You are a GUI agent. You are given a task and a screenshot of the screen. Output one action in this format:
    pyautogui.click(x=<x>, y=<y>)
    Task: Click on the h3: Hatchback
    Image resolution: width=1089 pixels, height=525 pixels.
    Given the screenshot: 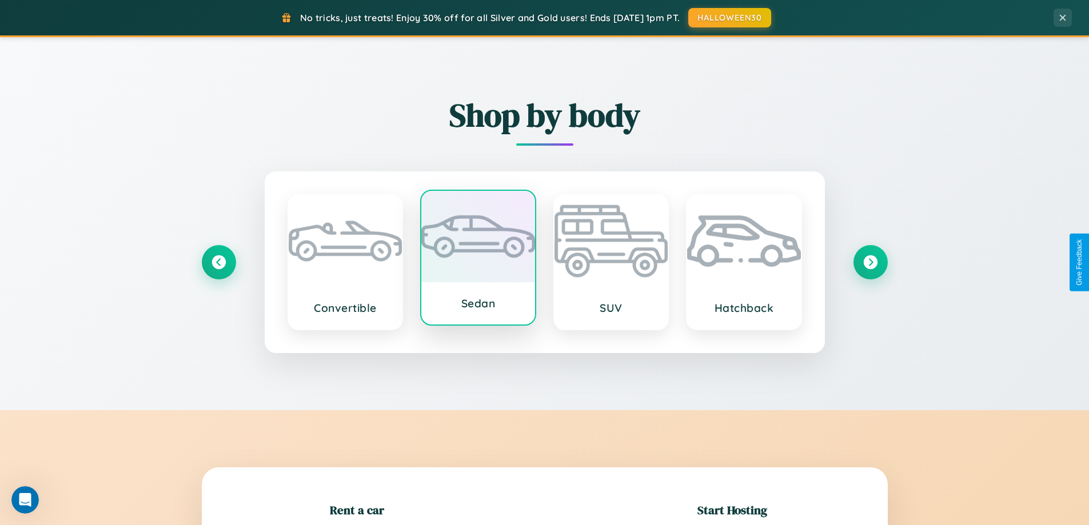 What is the action you would take?
    pyautogui.click(x=744, y=308)
    